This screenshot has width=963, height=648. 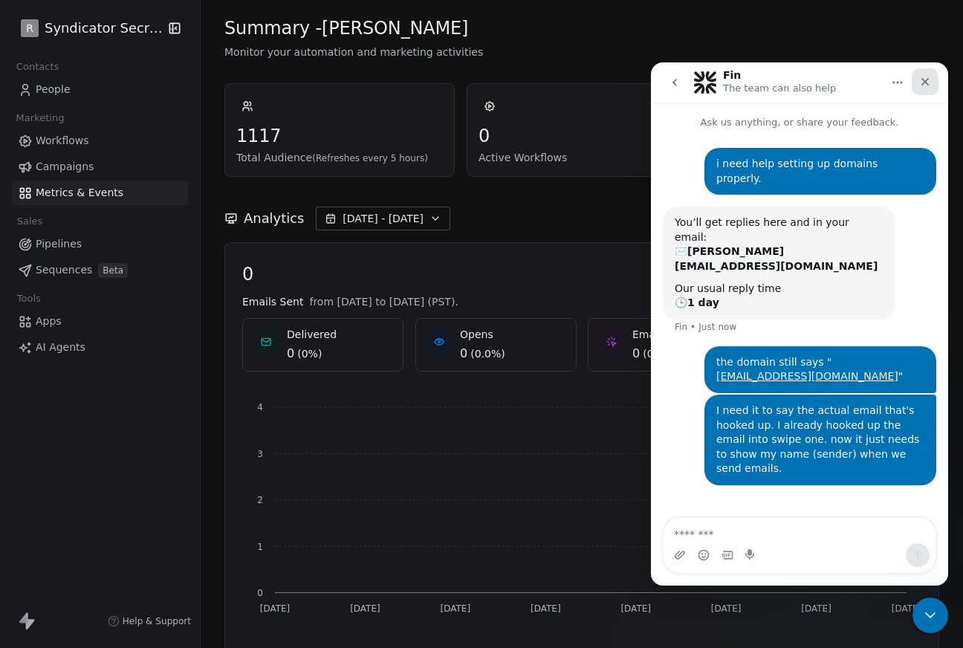 I want to click on span: ( 0% ), so click(x=309, y=354).